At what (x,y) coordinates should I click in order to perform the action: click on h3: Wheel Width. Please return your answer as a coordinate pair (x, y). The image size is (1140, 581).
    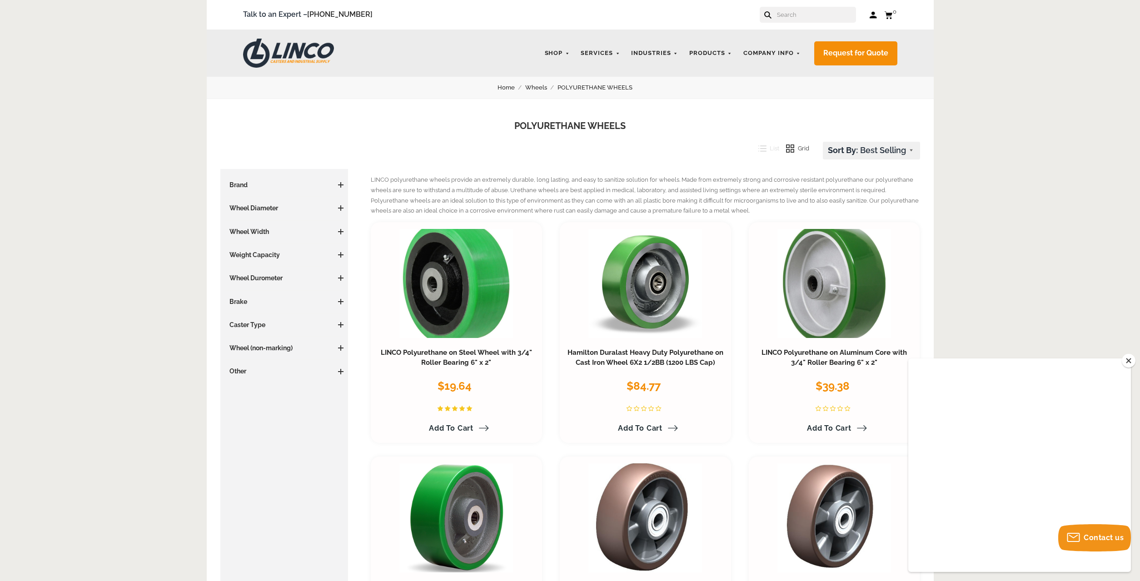
    Looking at the image, I should click on (284, 232).